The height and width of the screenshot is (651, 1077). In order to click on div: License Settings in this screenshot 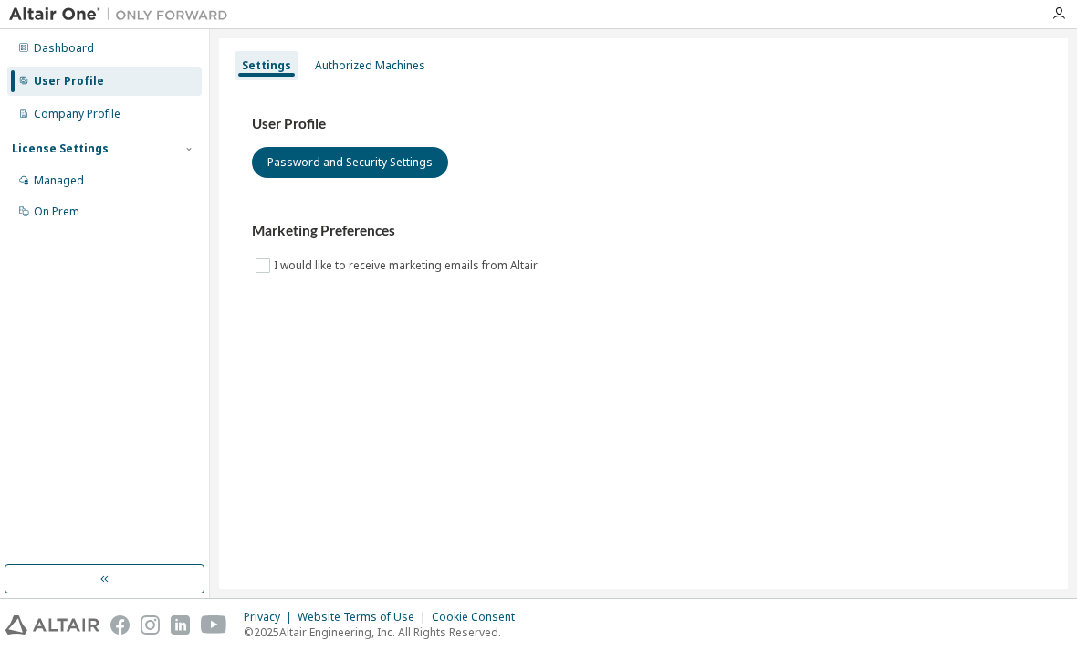, I will do `click(60, 149)`.